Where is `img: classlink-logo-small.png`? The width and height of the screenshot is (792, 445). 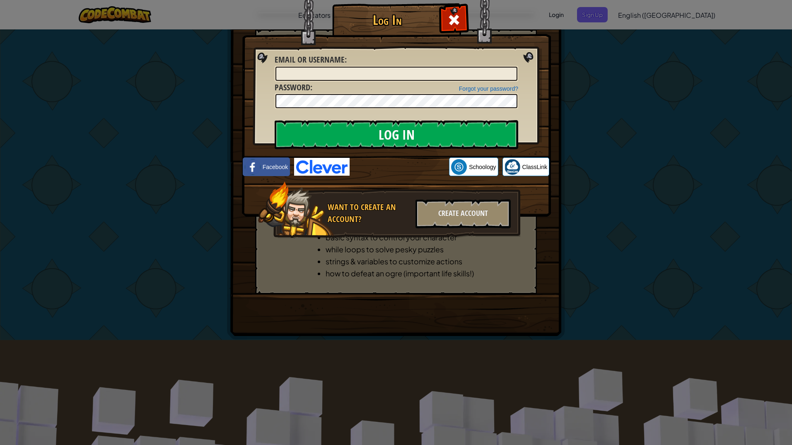 img: classlink-logo-small.png is located at coordinates (512, 167).